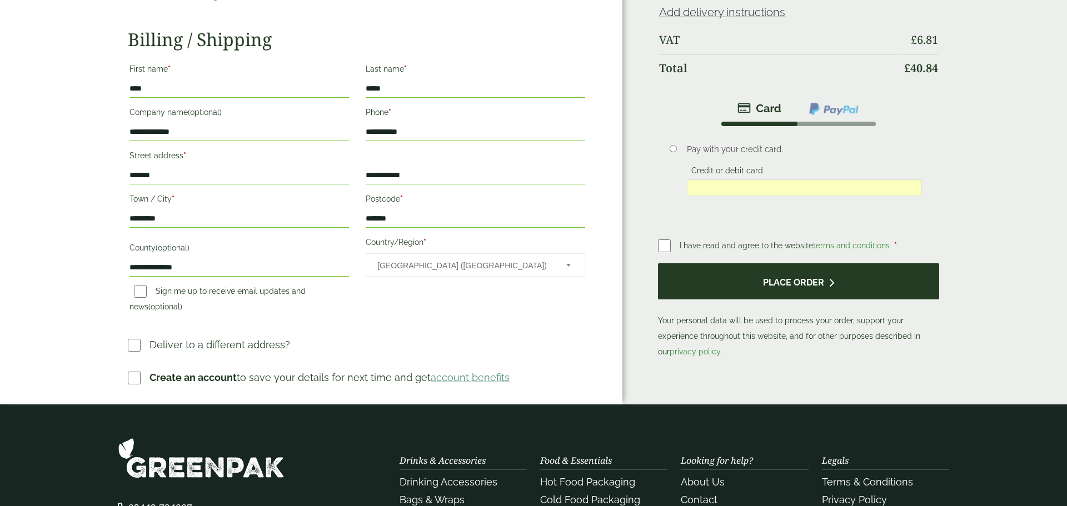 This screenshot has width=1067, height=506. What do you see at coordinates (193, 377) in the screenshot?
I see `strong: Create an account` at bounding box center [193, 377].